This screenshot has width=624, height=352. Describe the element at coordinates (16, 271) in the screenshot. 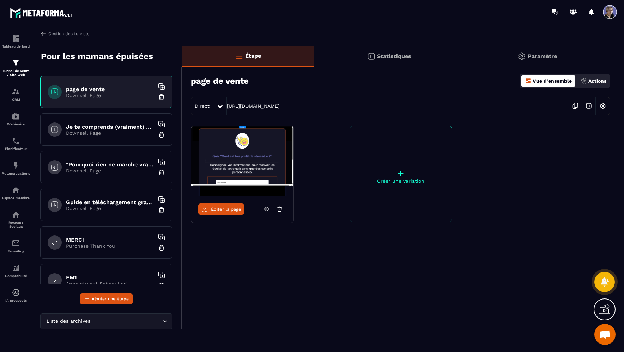

I see `a: accountantaccountantComptabilité` at that location.